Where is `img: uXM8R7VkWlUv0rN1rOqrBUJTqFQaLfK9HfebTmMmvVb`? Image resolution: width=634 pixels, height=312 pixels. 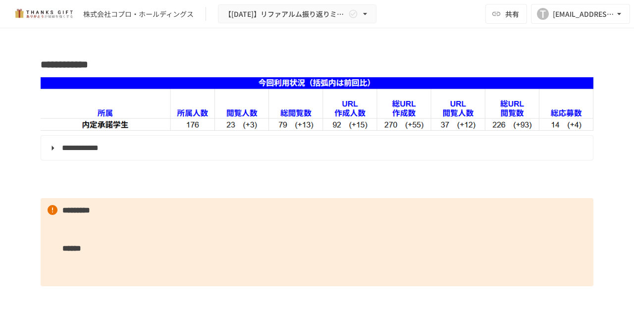 img: uXM8R7VkWlUv0rN1rOqrBUJTqFQaLfK9HfebTmMmvVb is located at coordinates (317, 104).